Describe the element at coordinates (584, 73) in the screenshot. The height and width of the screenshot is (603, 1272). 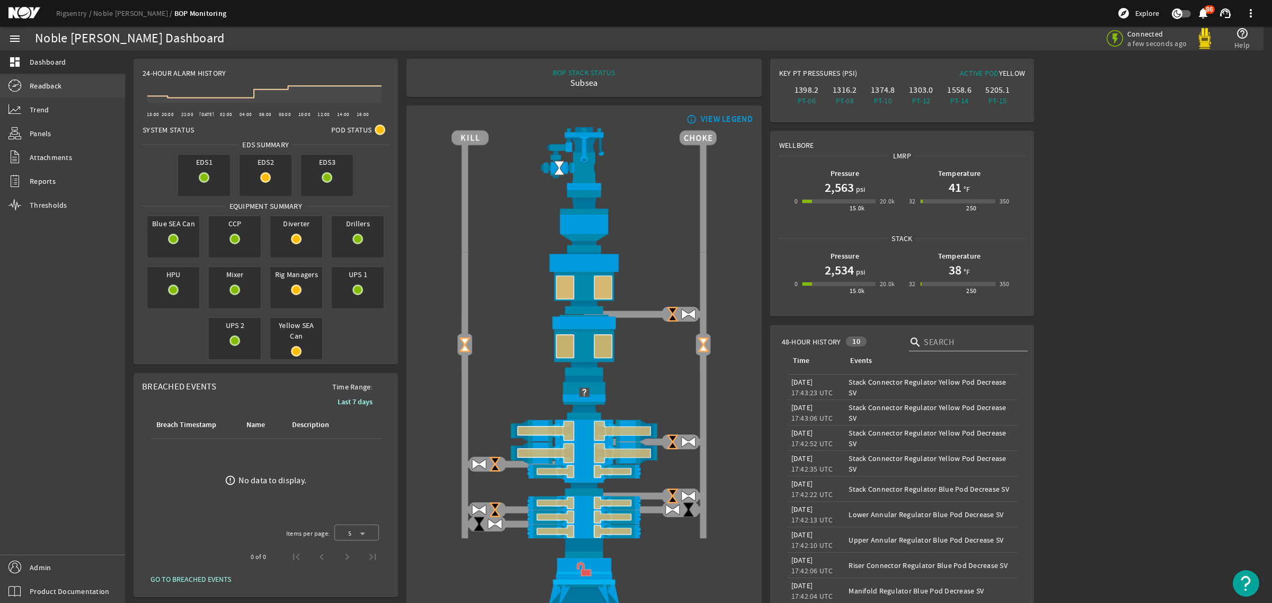
I see `div: BOP STACK STATUS` at that location.